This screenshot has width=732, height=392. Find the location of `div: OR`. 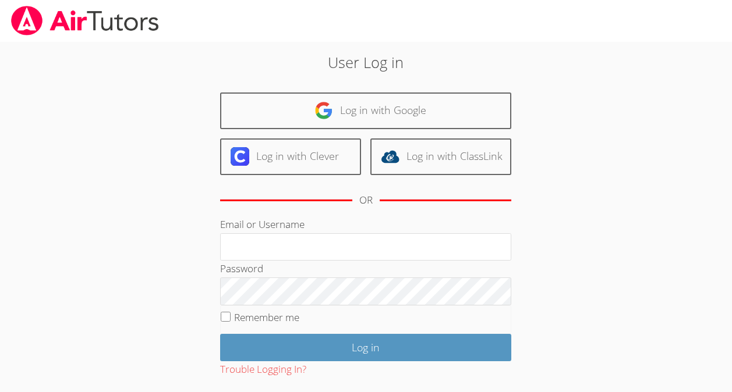

div: OR is located at coordinates (365, 200).